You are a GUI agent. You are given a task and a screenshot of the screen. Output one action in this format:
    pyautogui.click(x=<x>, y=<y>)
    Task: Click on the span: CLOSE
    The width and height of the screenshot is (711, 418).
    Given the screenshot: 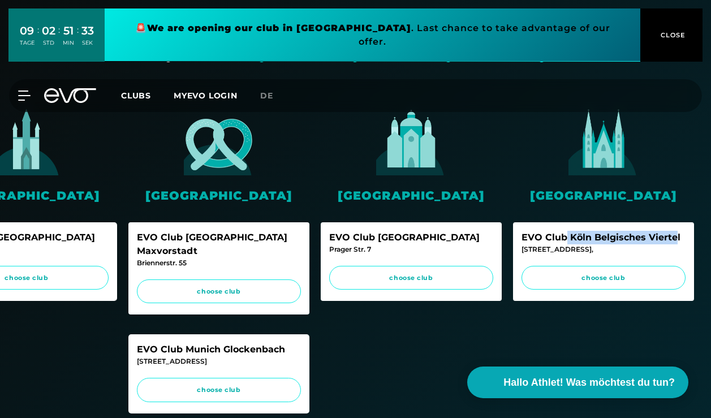 What is the action you would take?
    pyautogui.click(x=672, y=35)
    